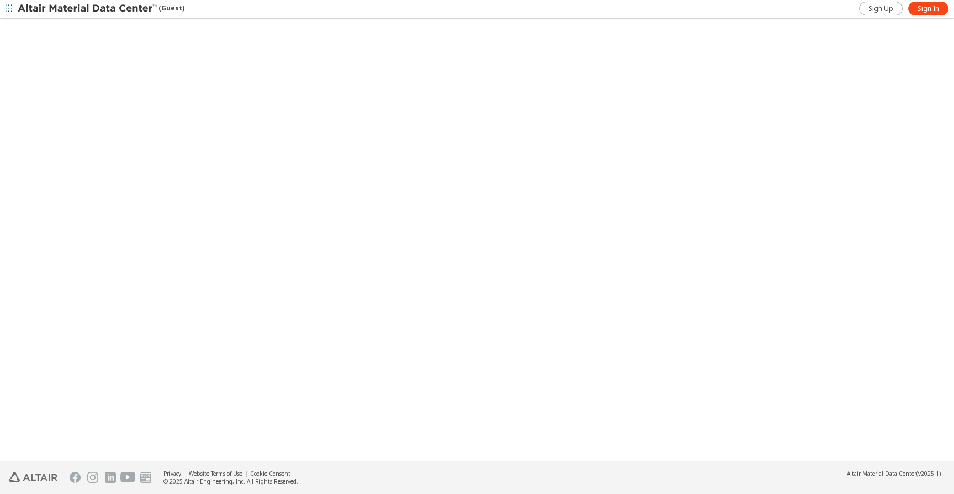 This screenshot has height=494, width=954. I want to click on div: (v2025.1), so click(894, 473).